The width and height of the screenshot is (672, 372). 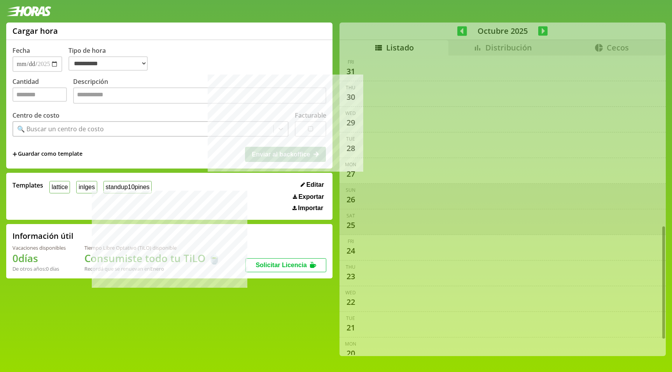 I want to click on span: +Guardar como template, so click(x=47, y=154).